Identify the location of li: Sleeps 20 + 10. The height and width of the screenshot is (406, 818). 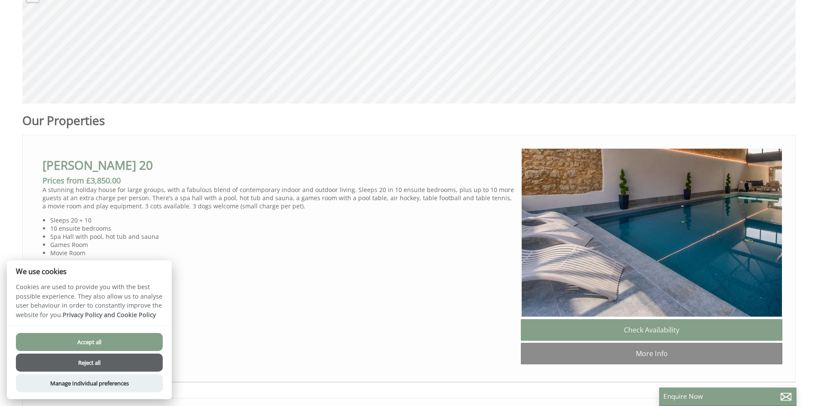
(282, 220).